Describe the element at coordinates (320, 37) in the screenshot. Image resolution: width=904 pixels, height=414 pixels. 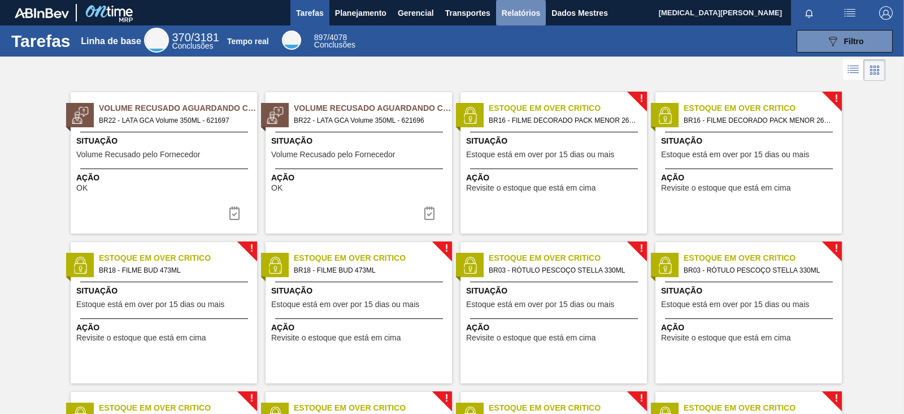
I see `font: 897` at that location.